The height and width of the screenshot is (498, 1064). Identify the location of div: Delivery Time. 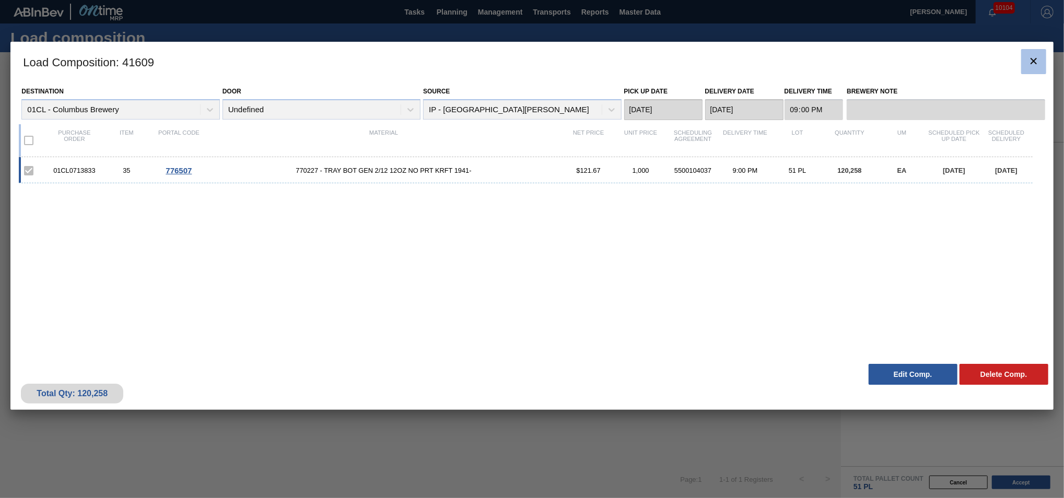
(745, 140).